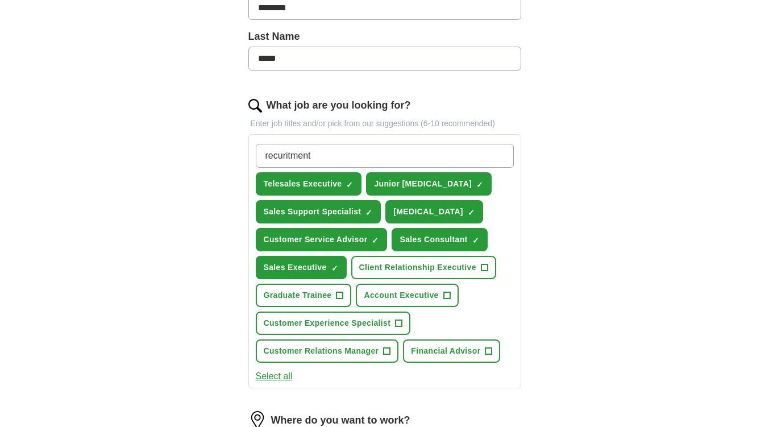 The width and height of the screenshot is (769, 427). I want to click on span: Sales Consultant, so click(433, 239).